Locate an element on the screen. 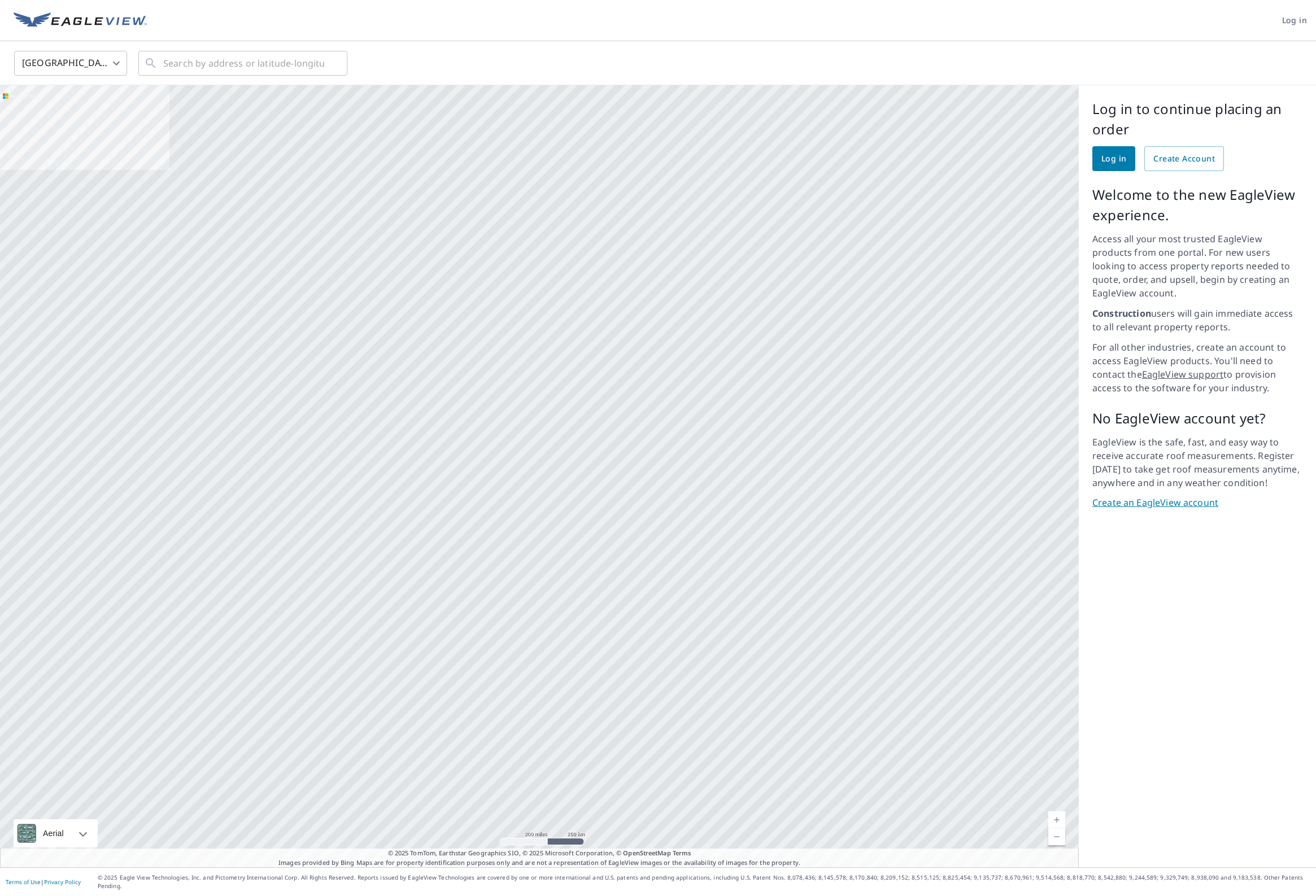 The height and width of the screenshot is (896, 1316). a: Terms of Use is located at coordinates (23, 882).